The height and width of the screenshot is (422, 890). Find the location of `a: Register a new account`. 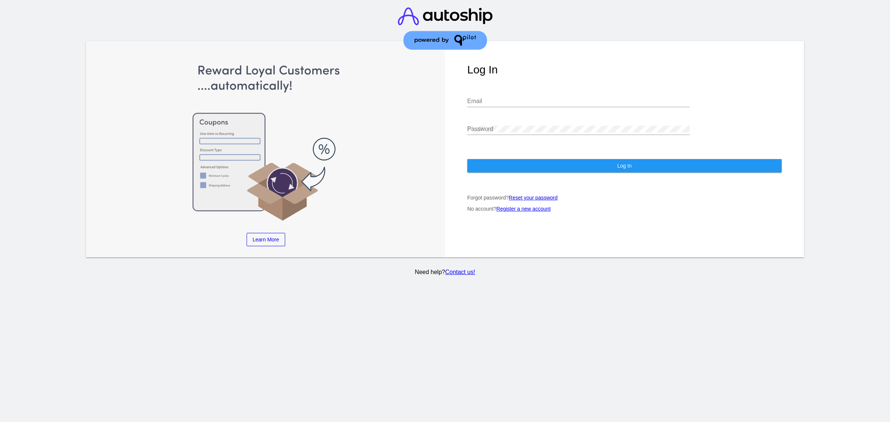

a: Register a new account is located at coordinates (524, 209).